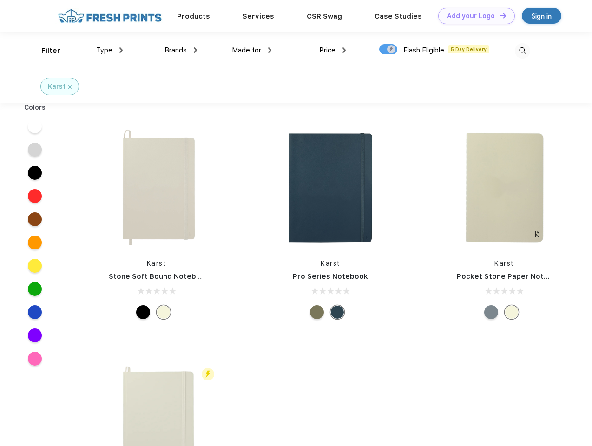 The image size is (592, 446). Describe the element at coordinates (503, 15) in the screenshot. I see `img: DT` at that location.